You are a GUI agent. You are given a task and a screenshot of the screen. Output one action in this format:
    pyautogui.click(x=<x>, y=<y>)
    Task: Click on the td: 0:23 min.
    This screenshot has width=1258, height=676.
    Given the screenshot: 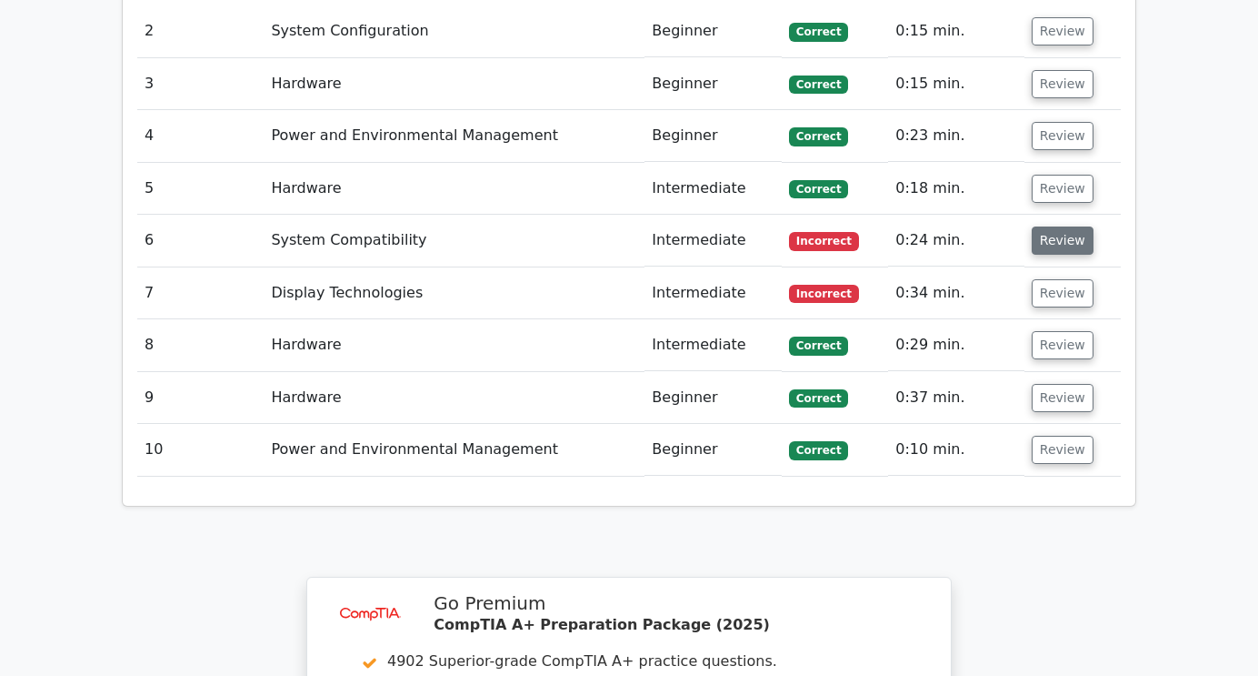 What is the action you would take?
    pyautogui.click(x=956, y=135)
    